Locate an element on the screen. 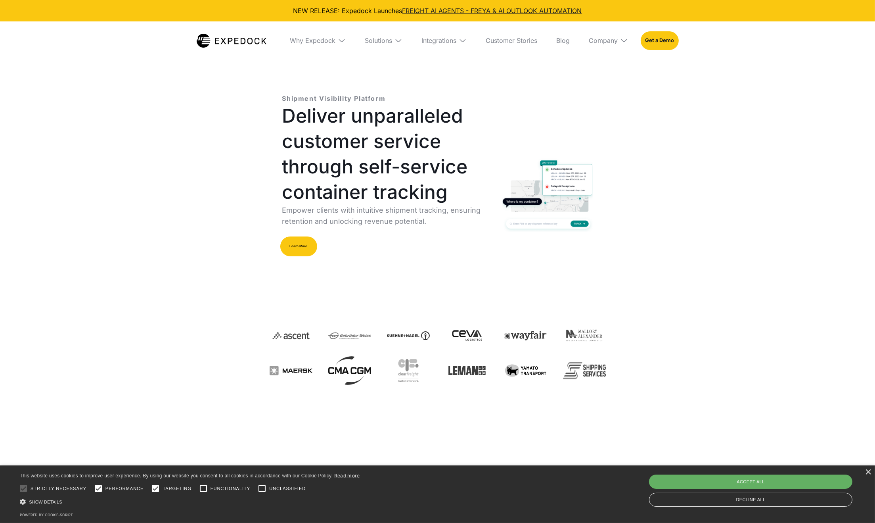  div: Accept all is located at coordinates (751, 482).